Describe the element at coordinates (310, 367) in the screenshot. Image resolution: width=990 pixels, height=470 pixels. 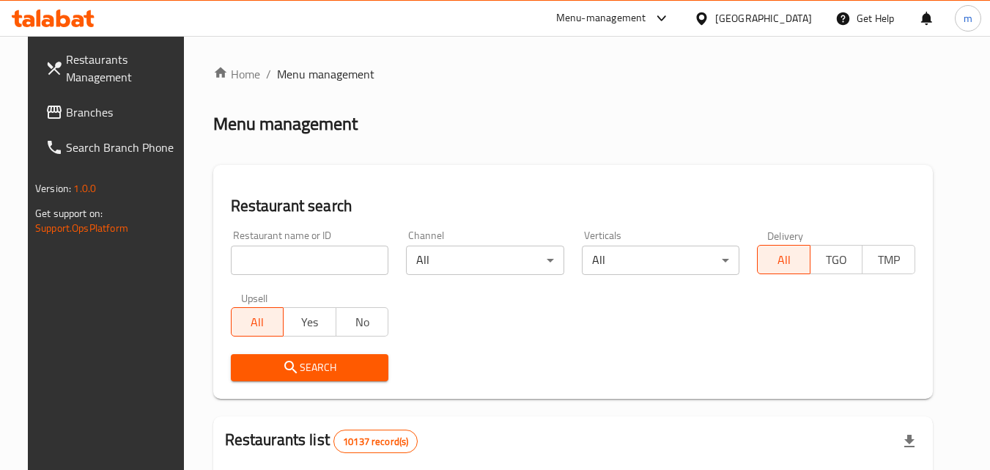
I see `span: Search` at that location.